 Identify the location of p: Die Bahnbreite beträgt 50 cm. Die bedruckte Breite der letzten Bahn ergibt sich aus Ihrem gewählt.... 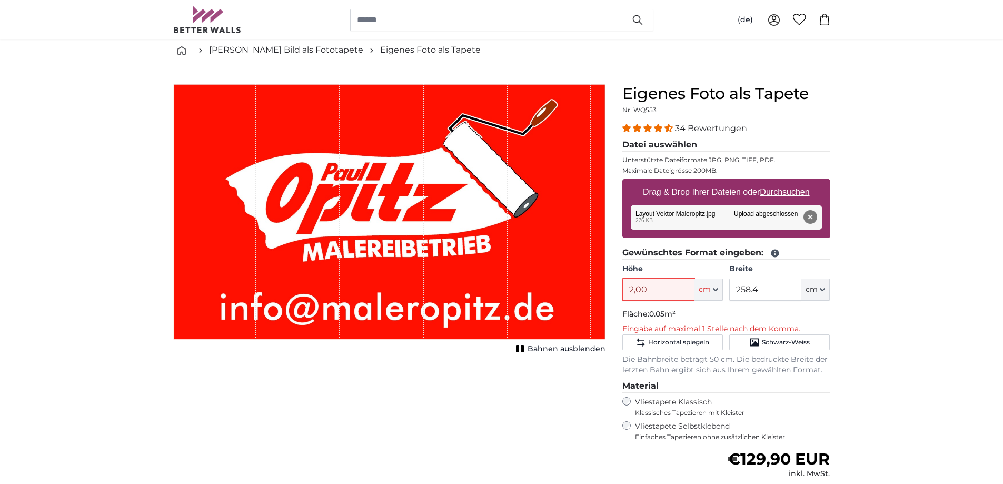
(726, 365).